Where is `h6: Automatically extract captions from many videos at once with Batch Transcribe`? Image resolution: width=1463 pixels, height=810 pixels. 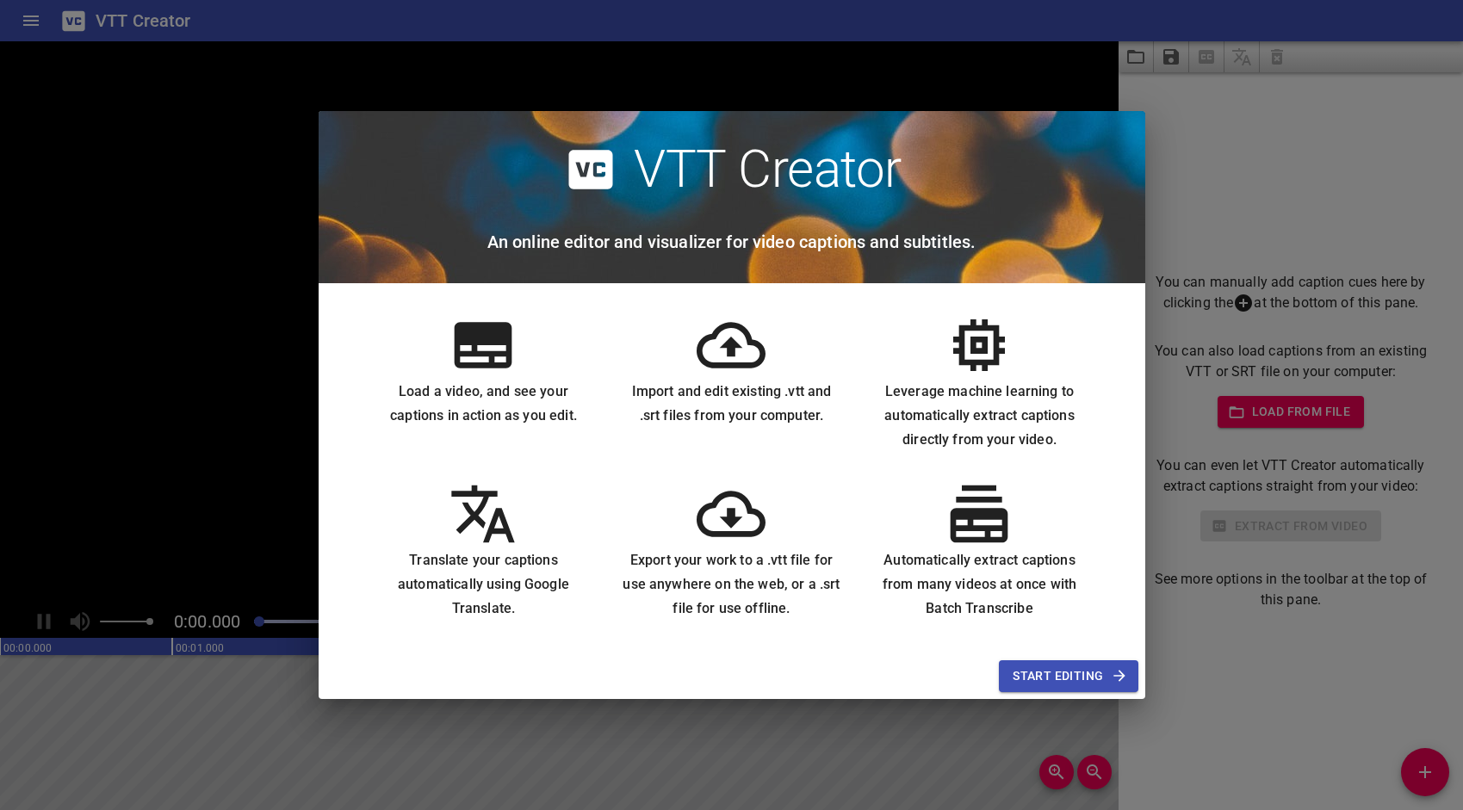
h6: Automatically extract captions from many videos at once with Batch Transcribe is located at coordinates (979, 584).